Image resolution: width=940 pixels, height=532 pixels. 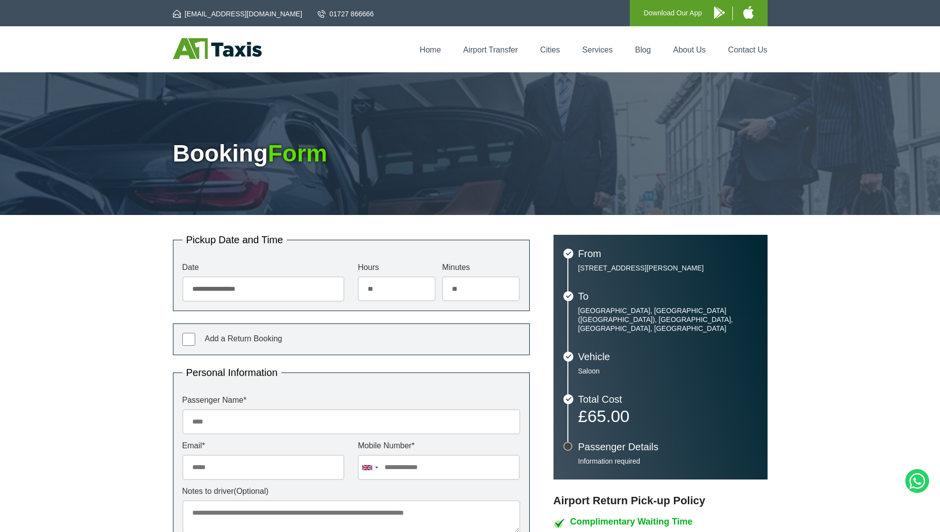 I want to click on label: Notes to driver, so click(x=351, y=491).